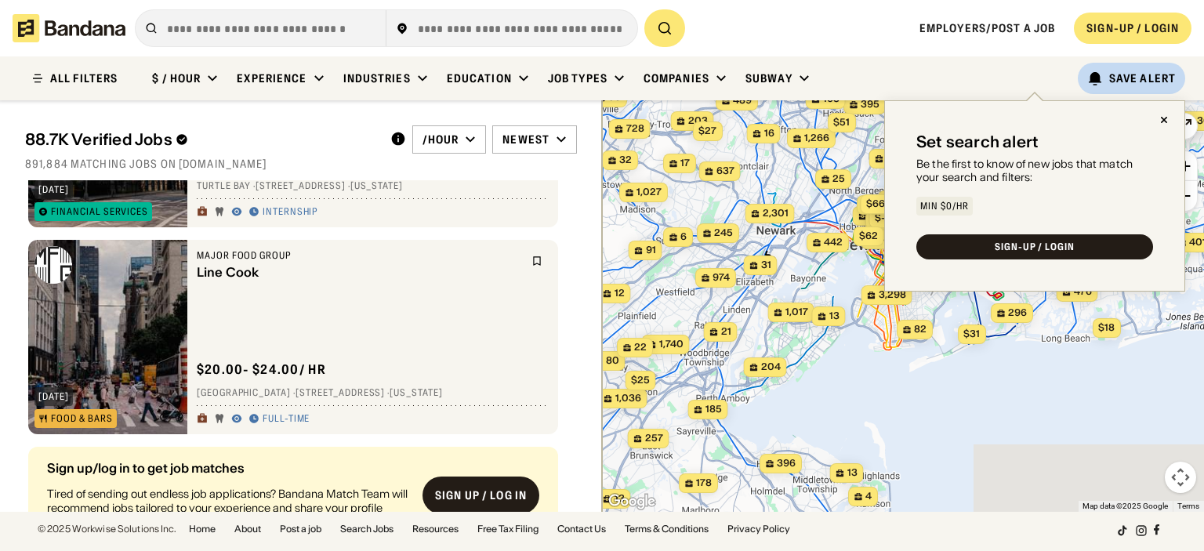  I want to click on span: Employers/Post a job, so click(987, 28).